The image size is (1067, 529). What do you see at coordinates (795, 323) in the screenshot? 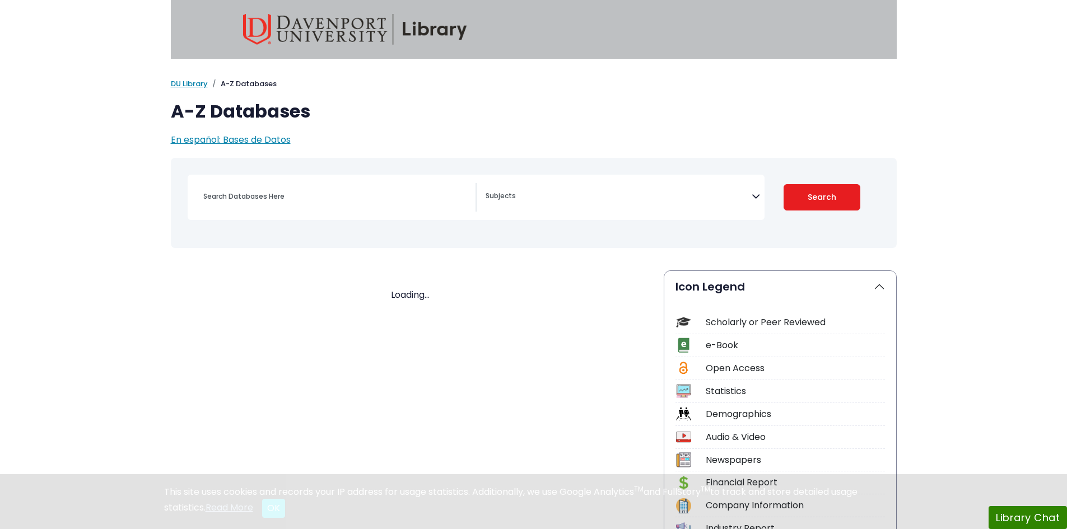
I see `div: Scholarly or Peer Reviewed` at bounding box center [795, 323].